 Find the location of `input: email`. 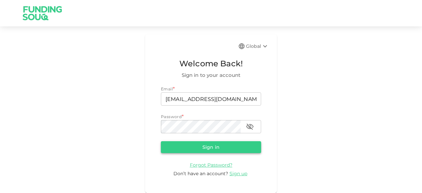

input: email is located at coordinates (211, 99).